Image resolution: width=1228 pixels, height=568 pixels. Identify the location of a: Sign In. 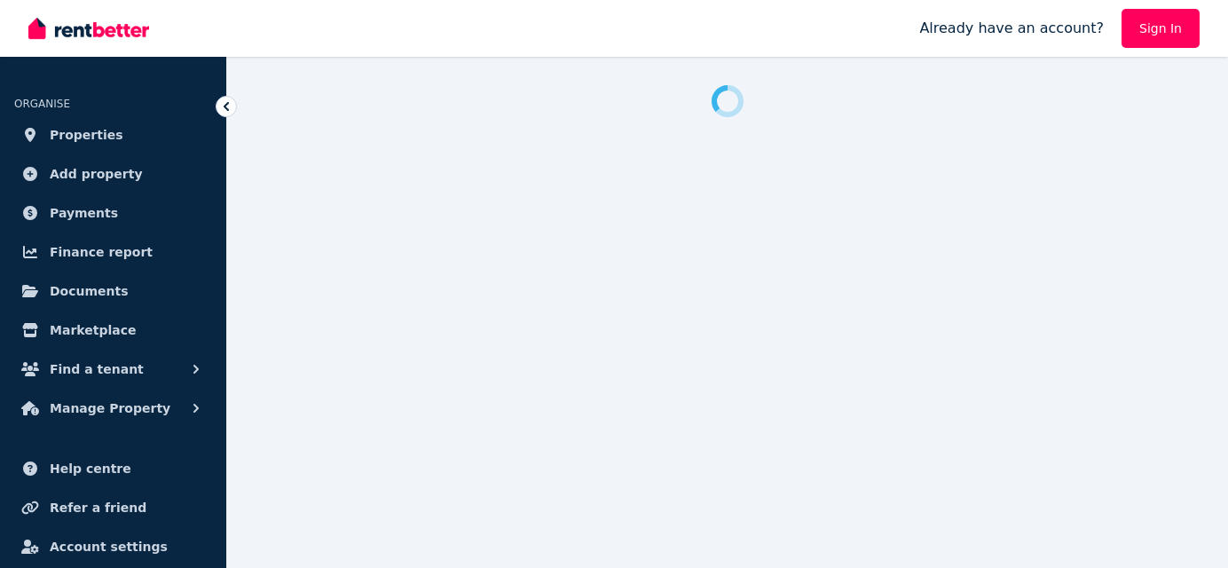
(1160, 28).